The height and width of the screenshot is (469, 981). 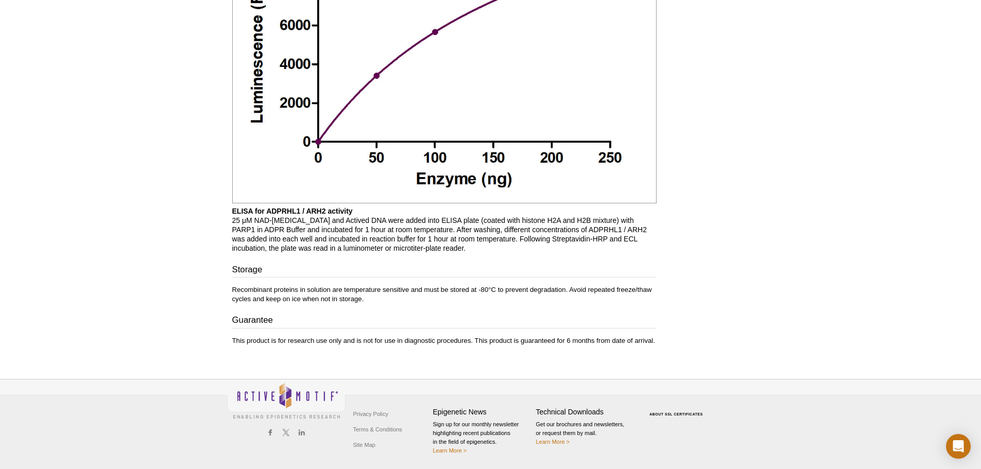 What do you see at coordinates (482, 412) in the screenshot?
I see `h4: Epigenetic News` at bounding box center [482, 412].